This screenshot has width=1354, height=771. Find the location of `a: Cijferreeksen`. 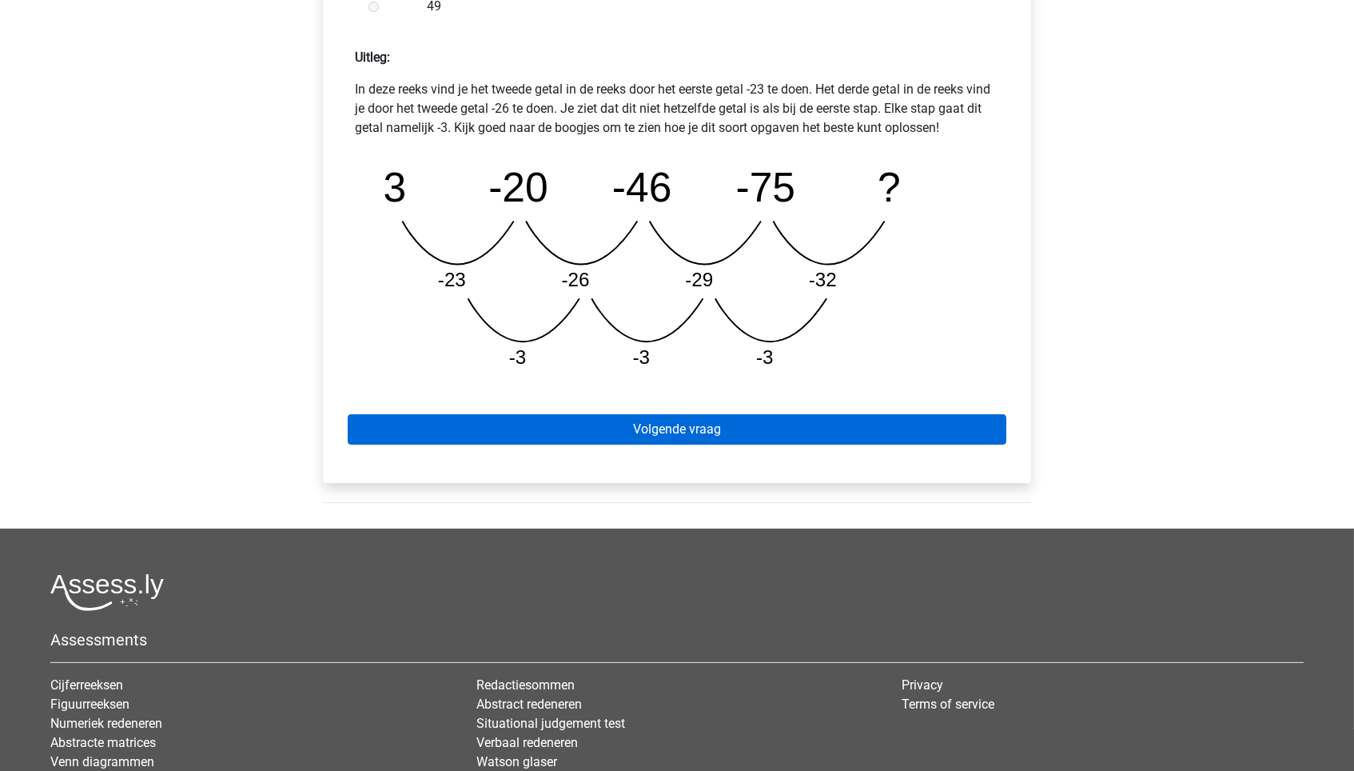

a: Cijferreeksen is located at coordinates (86, 684).